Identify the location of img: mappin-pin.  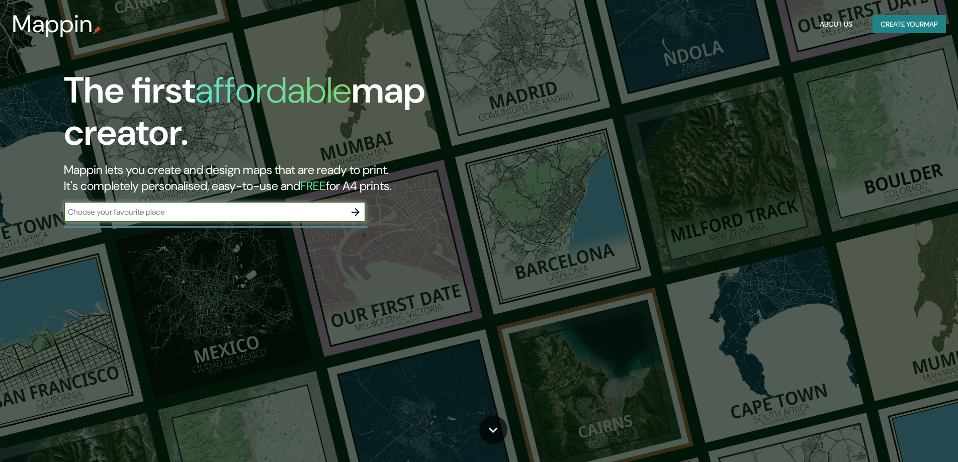
(97, 30).